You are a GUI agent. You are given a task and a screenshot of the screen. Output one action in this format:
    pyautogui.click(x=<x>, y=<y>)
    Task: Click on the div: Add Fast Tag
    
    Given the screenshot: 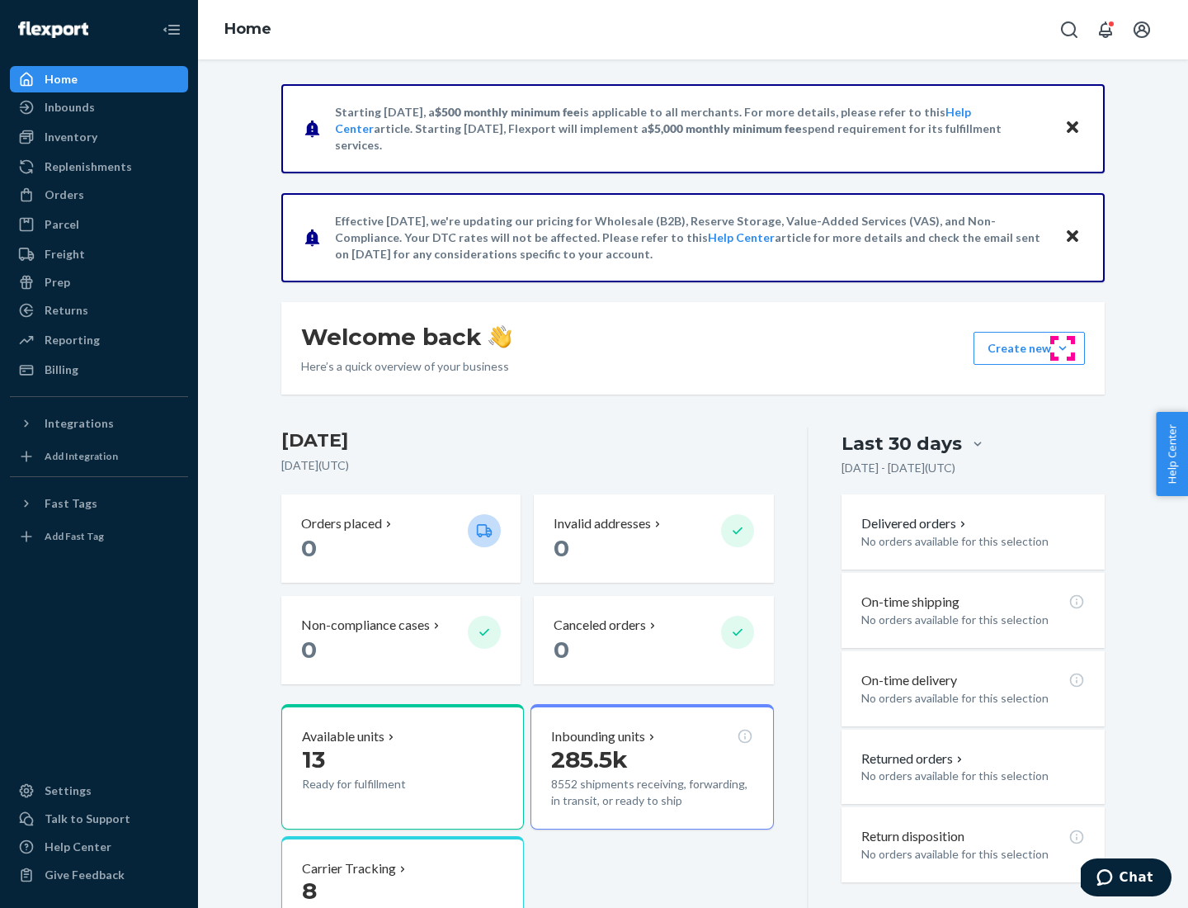 What is the action you would take?
    pyautogui.click(x=74, y=536)
    